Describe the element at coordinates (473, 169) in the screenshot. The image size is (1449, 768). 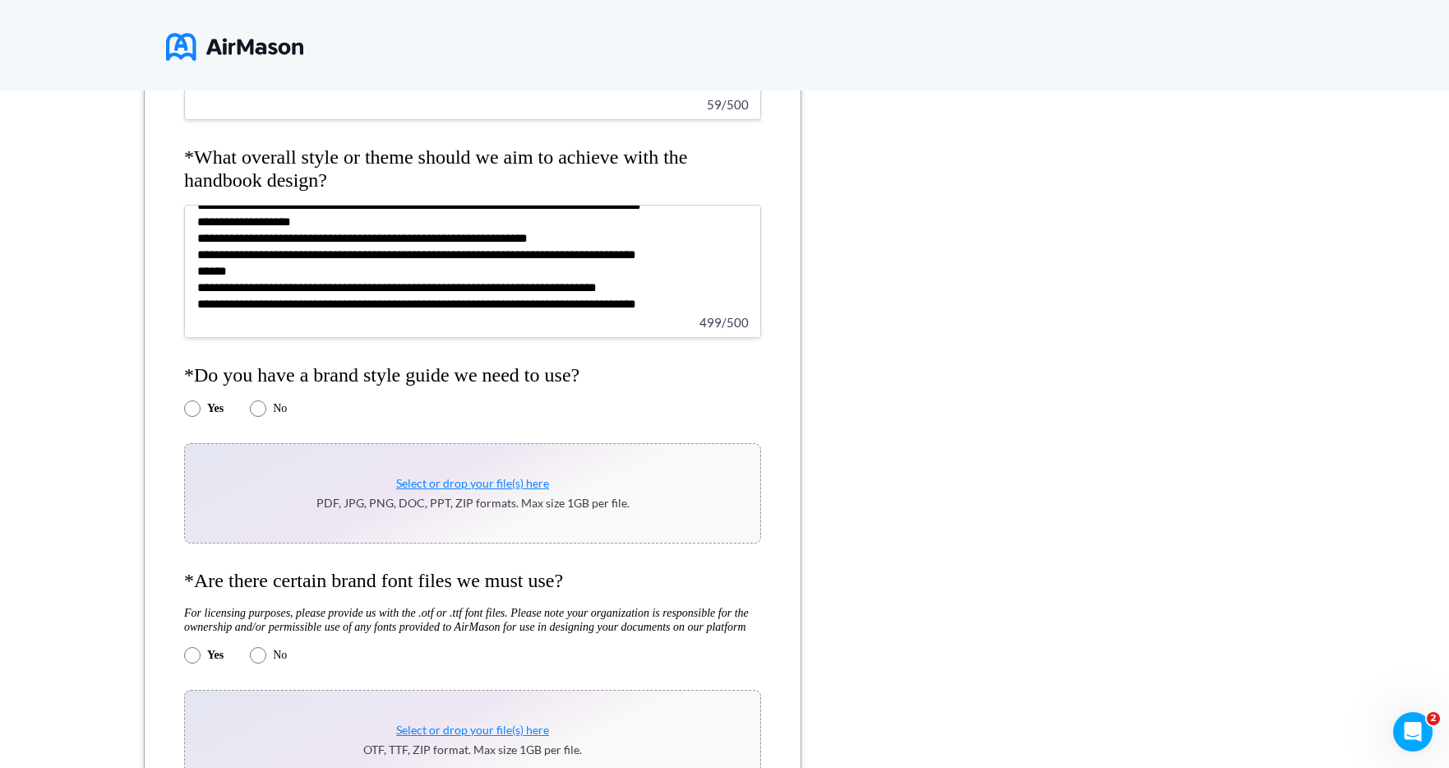
I see `h4: *What overall style or theme should we aim to achieve with the handbook design?` at that location.